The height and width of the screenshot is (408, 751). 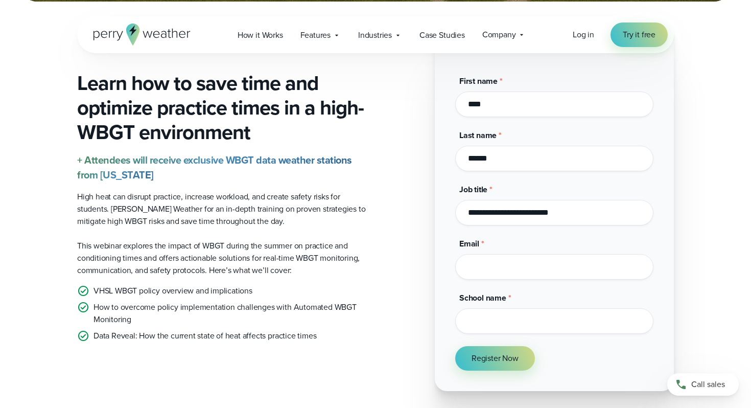 I want to click on span: Register Now, so click(x=495, y=358).